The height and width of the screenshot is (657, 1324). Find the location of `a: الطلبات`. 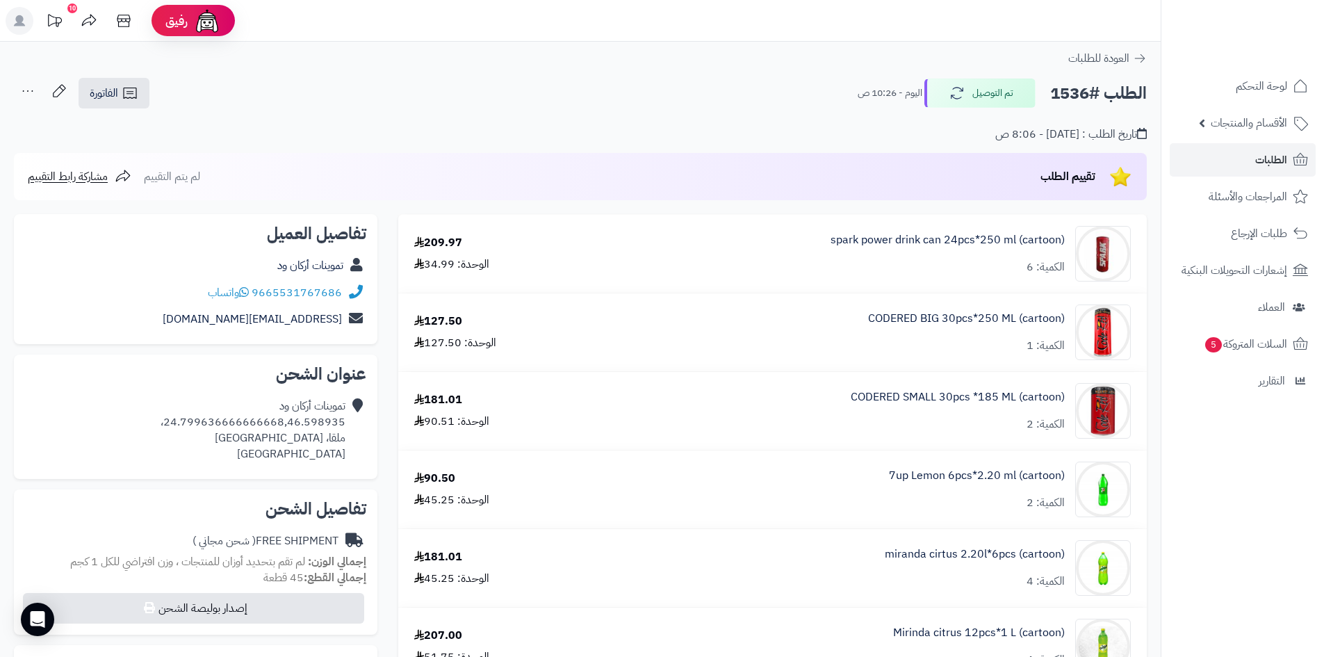

a: الطلبات is located at coordinates (1243, 160).